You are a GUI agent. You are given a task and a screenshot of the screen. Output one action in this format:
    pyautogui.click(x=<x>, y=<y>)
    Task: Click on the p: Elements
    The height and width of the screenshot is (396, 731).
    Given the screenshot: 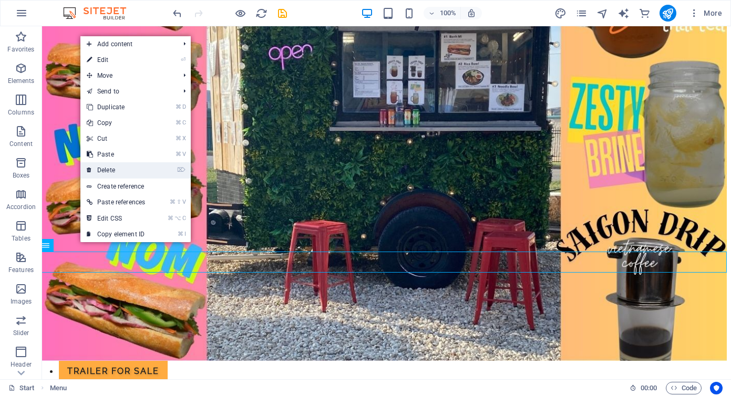 What is the action you would take?
    pyautogui.click(x=21, y=81)
    